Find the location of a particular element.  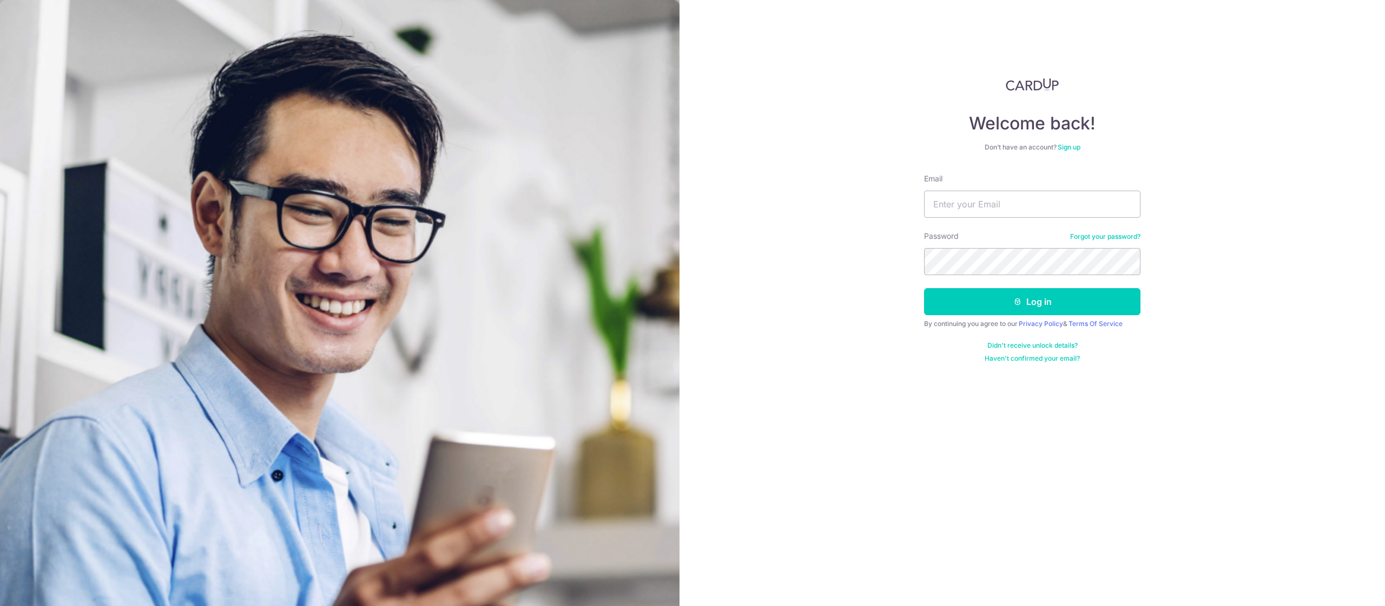

label: Password is located at coordinates (942, 236).